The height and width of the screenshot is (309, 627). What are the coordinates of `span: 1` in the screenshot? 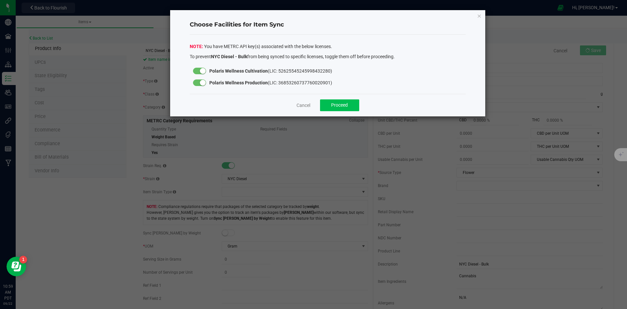 It's located at (4, 4).